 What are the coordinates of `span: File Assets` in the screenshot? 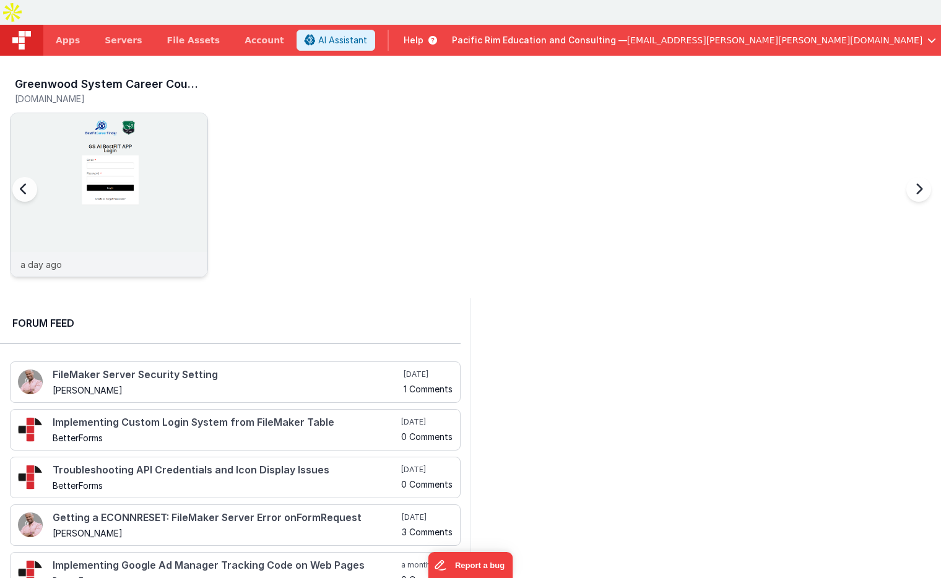 It's located at (194, 40).